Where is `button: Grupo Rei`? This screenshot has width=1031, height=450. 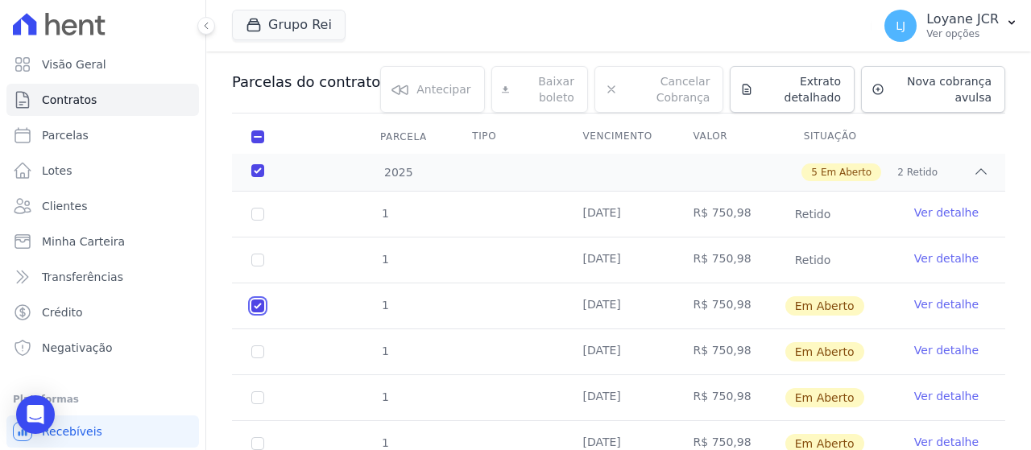 button: Grupo Rei is located at coordinates (288, 25).